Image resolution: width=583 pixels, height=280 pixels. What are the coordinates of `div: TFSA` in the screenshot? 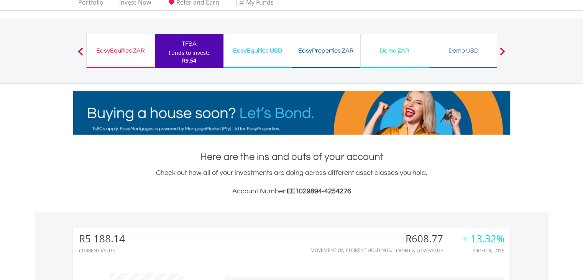 It's located at (189, 44).